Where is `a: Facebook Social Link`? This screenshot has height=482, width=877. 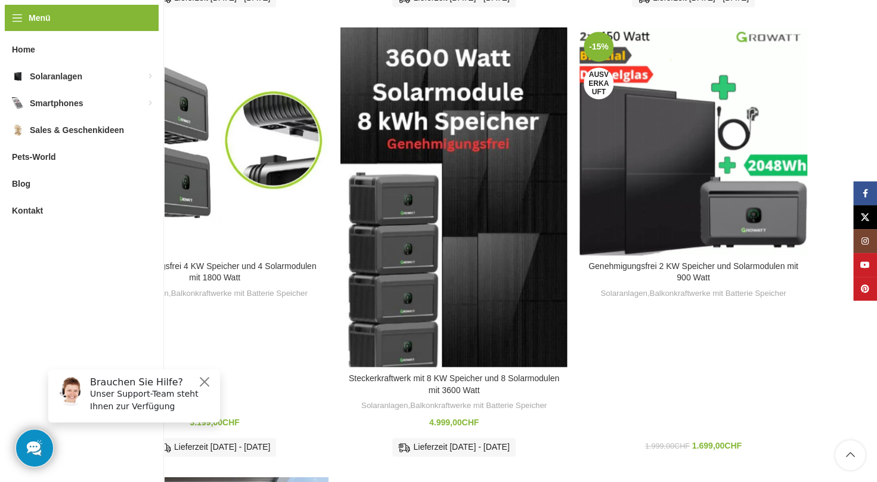 a: Facebook Social Link is located at coordinates (865, 193).